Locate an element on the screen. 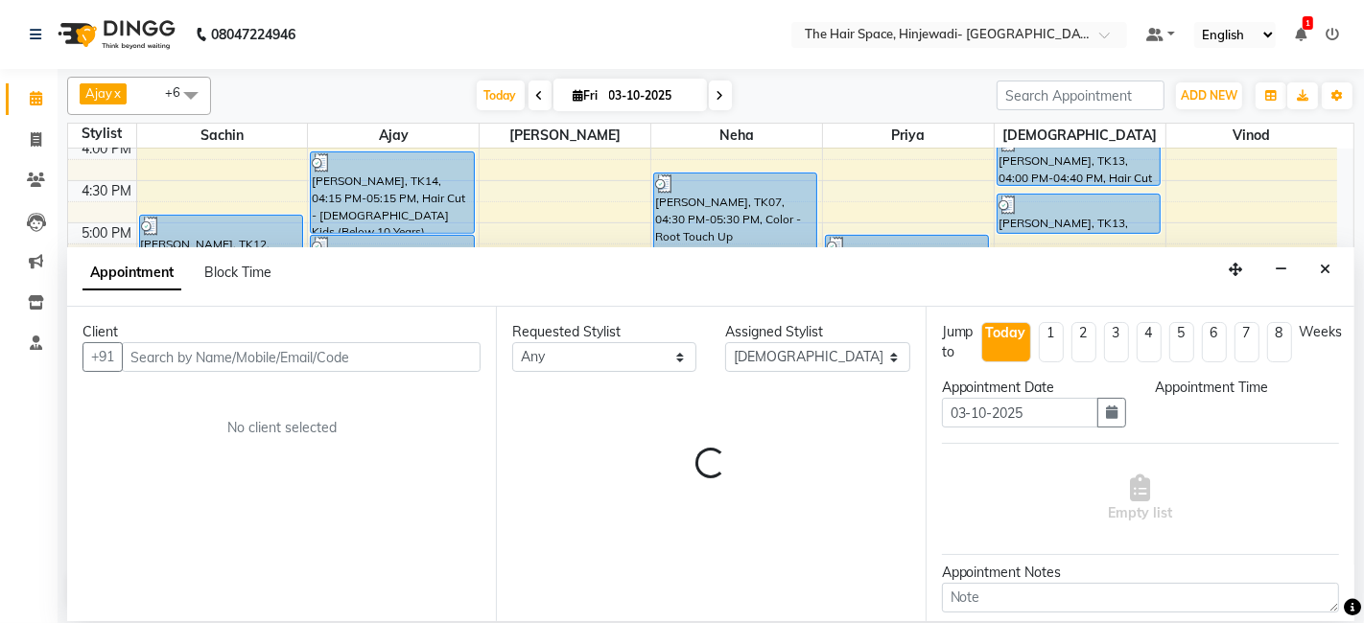 Image resolution: width=1364 pixels, height=623 pixels. span: +6 is located at coordinates (179, 92).